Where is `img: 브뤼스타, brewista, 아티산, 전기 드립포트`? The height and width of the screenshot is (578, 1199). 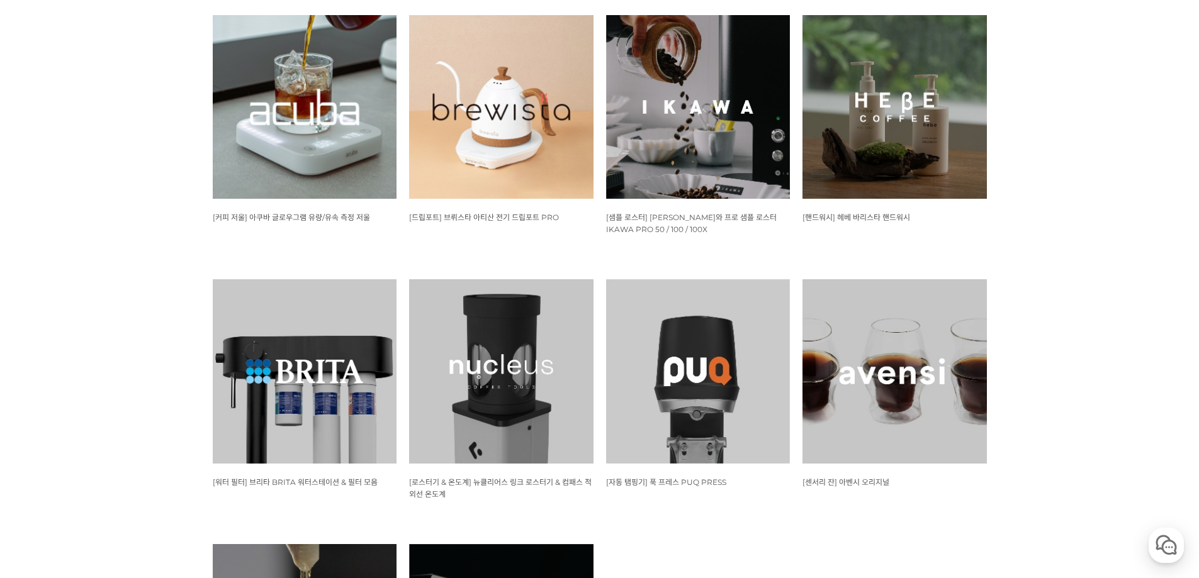 img: 브뤼스타, brewista, 아티산, 전기 드립포트 is located at coordinates (501, 107).